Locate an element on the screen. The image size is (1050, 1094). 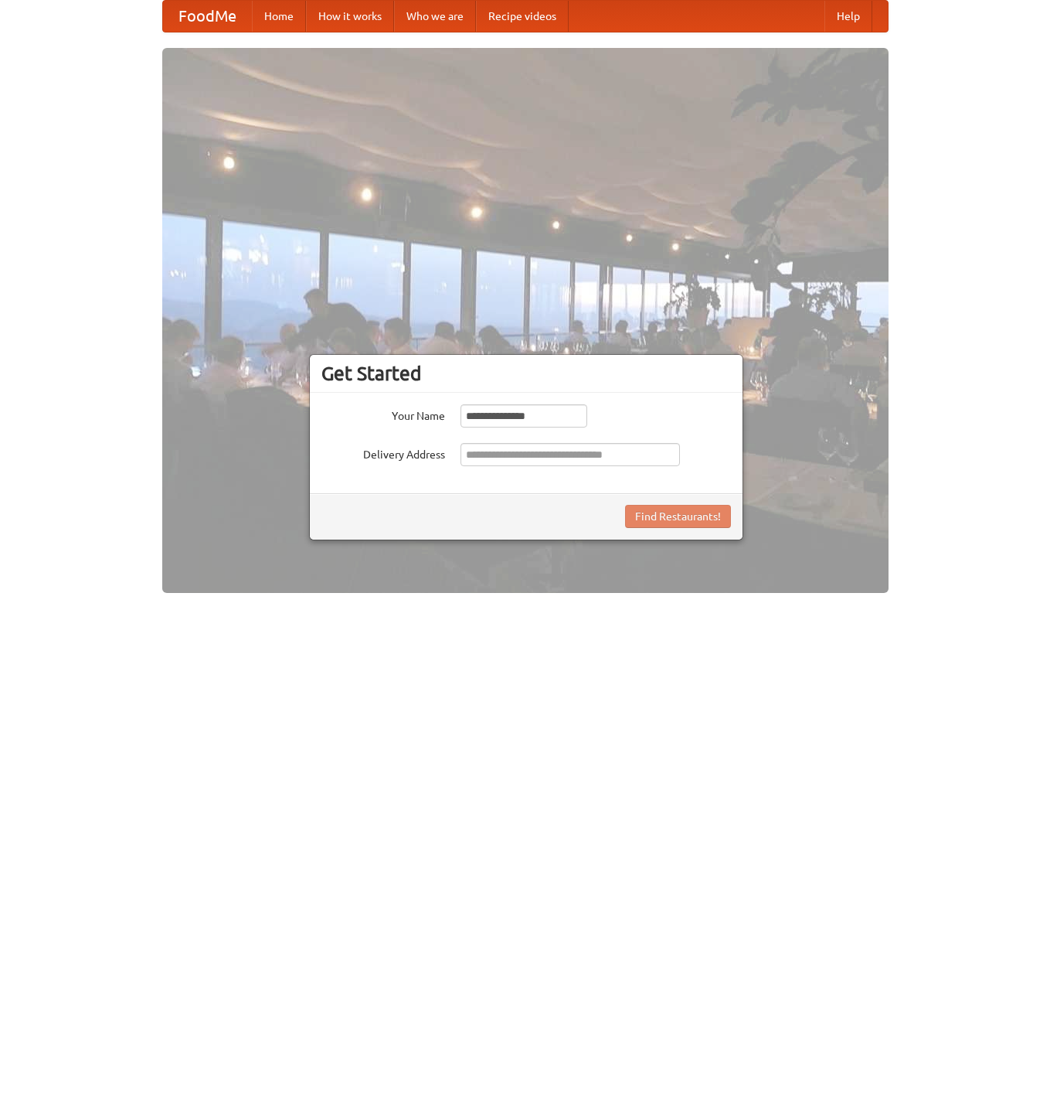
button: Find Restaurants! is located at coordinates (678, 516).